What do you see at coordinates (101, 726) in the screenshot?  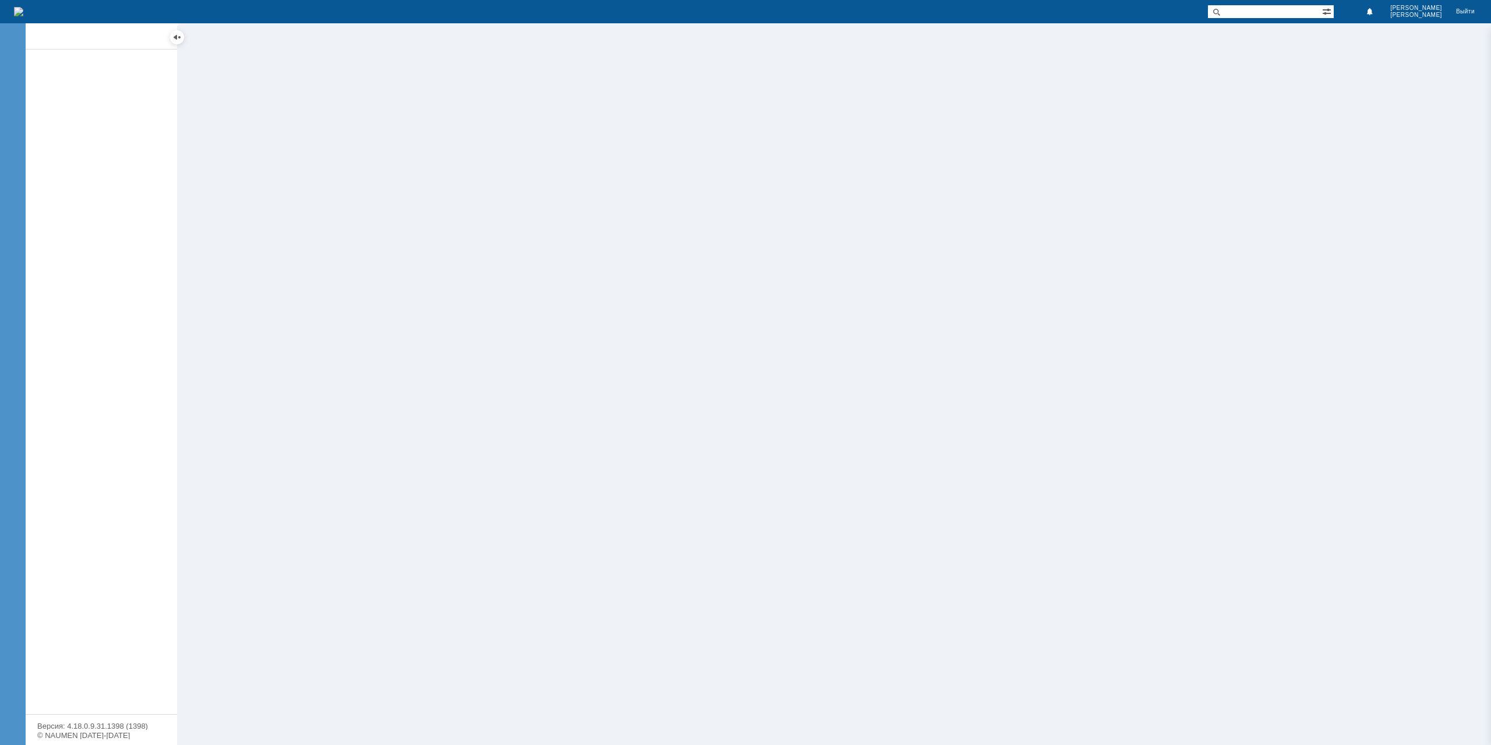 I see `div: Версия: 4.18.0.9.31.1398 (1398)` at bounding box center [101, 726].